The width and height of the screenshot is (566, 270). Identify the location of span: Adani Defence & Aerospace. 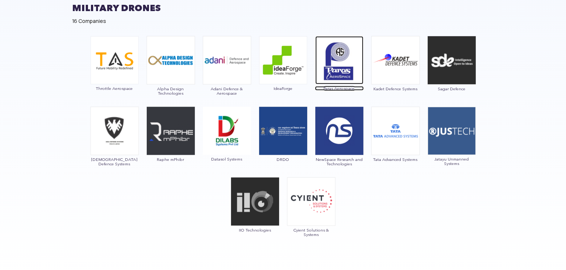
(227, 91).